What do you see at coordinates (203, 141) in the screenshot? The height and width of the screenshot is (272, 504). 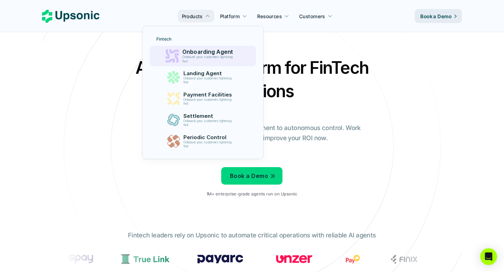 I see `a: Periodic ControlOnboard your customers lightning fast` at bounding box center [203, 141].